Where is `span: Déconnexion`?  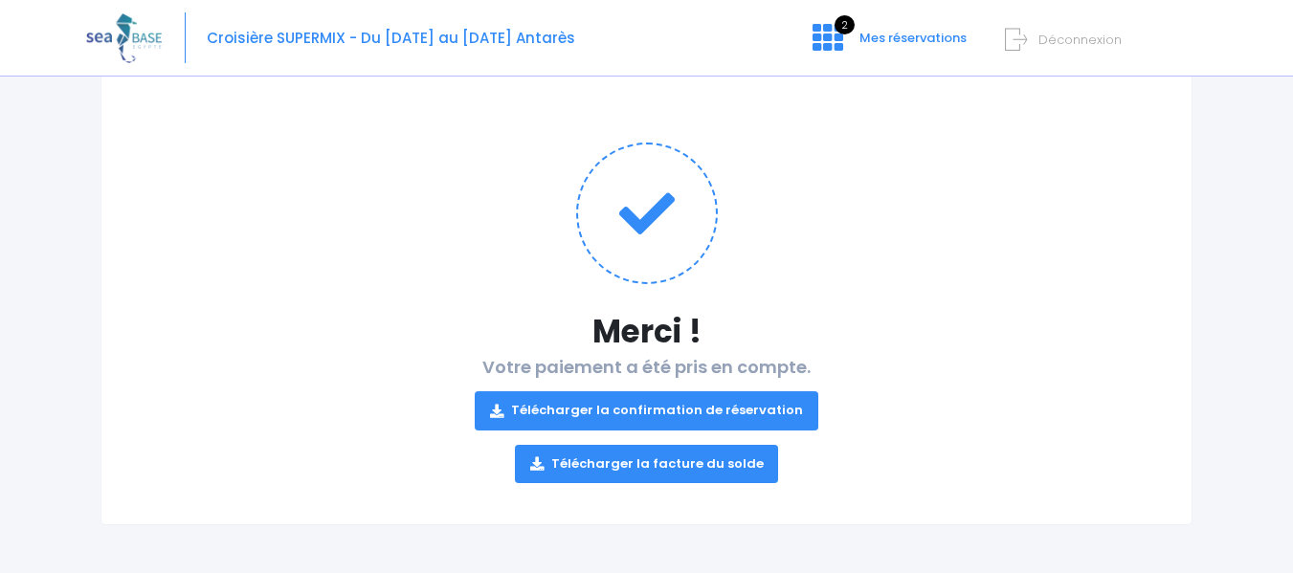
span: Déconnexion is located at coordinates (1079, 39).